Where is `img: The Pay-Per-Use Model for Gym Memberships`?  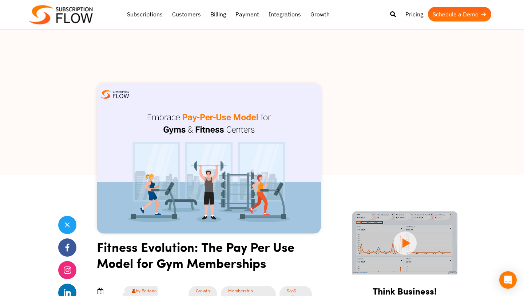 img: The Pay-Per-Use Model for Gym Memberships is located at coordinates (209, 158).